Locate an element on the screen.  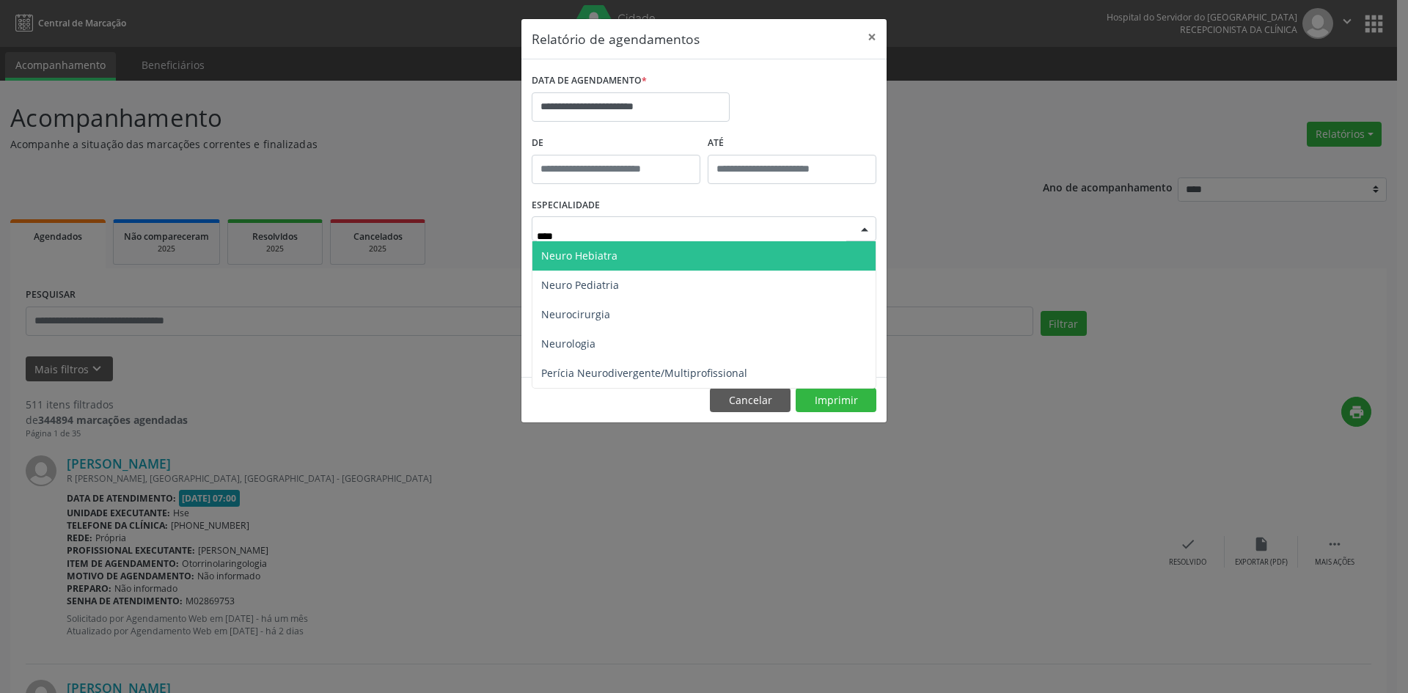
span: Neuro Hebiatra is located at coordinates (579, 255).